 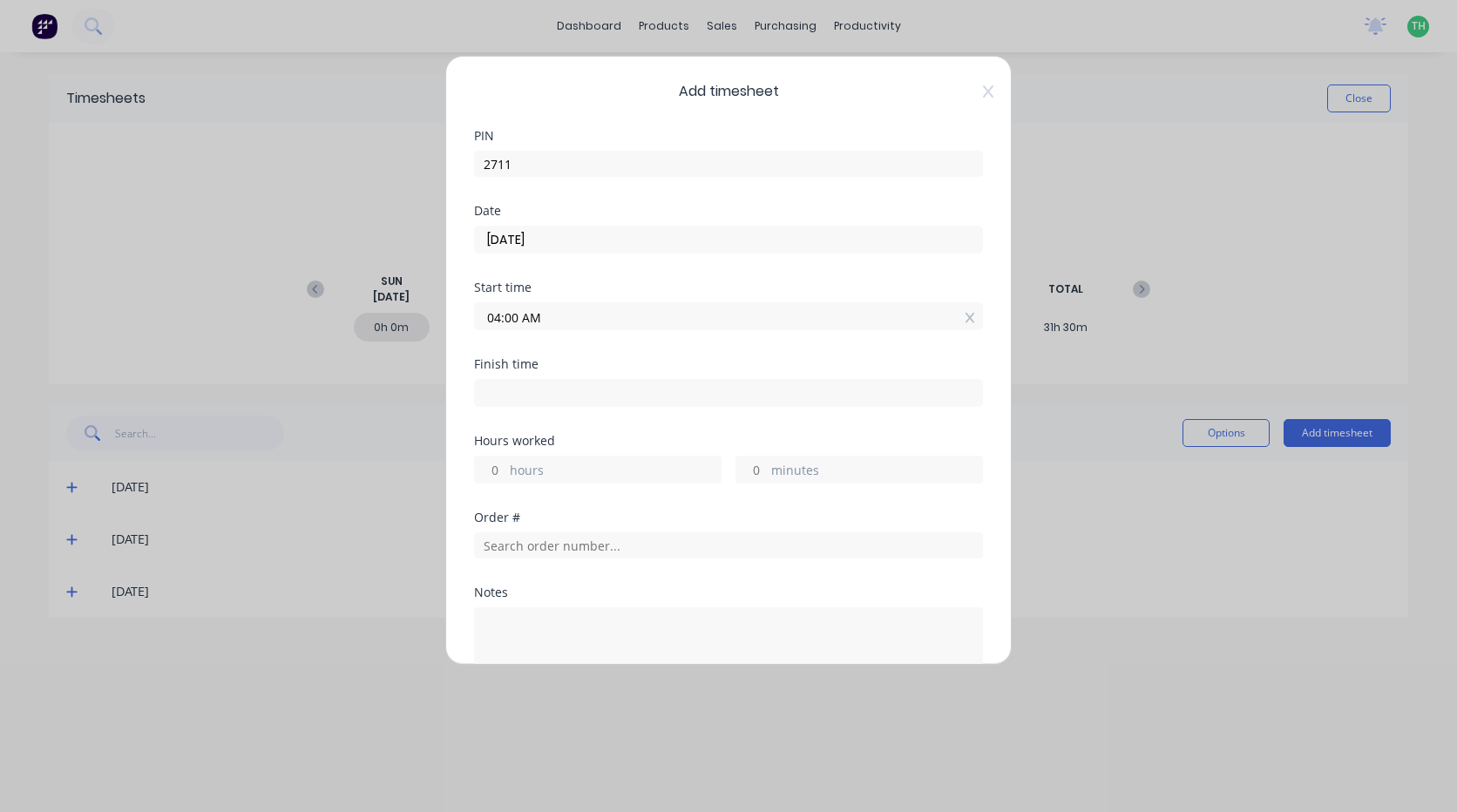 What do you see at coordinates (729, 364) in the screenshot?
I see `div: Finish time` at bounding box center [729, 364].